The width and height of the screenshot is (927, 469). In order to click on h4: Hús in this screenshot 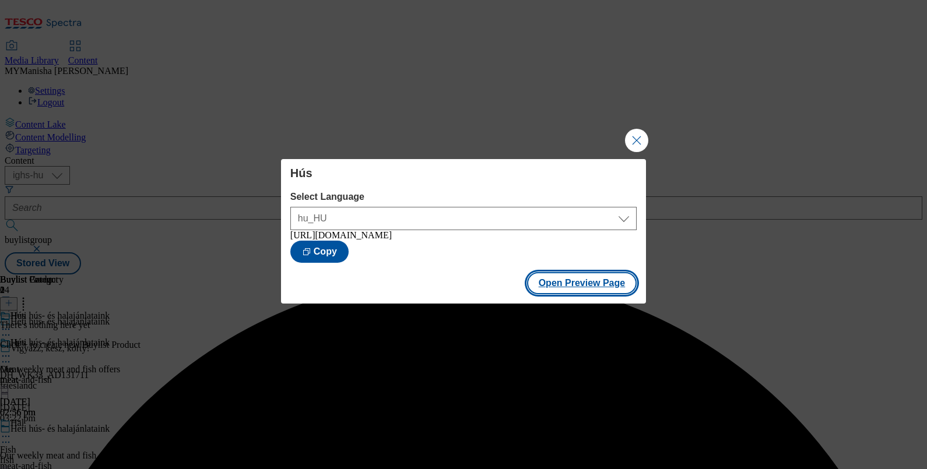, I will do `click(463, 173)`.